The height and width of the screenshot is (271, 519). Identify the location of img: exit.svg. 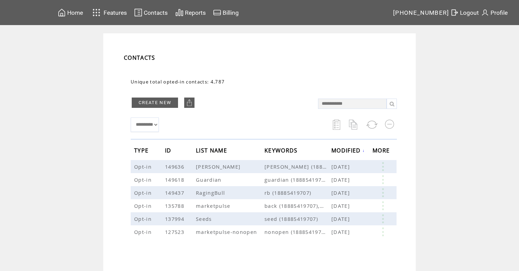
(455, 12).